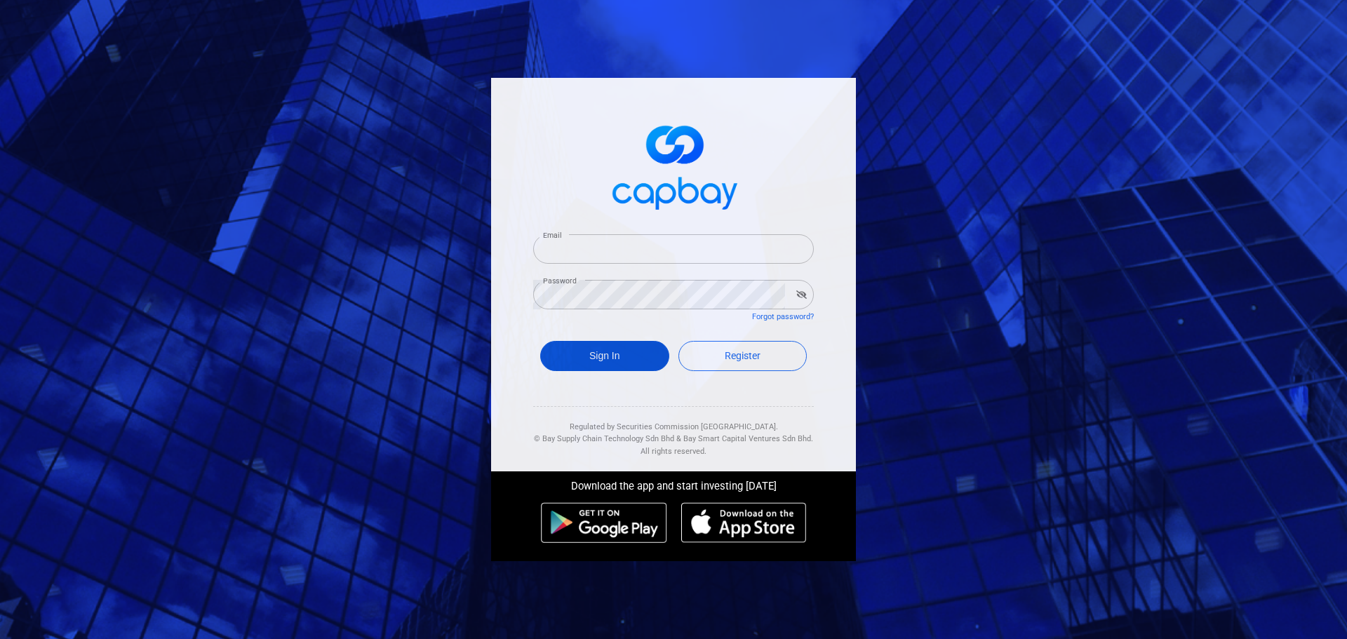 The image size is (1347, 639). Describe the element at coordinates (783, 316) in the screenshot. I see `a: Forgot password?` at that location.